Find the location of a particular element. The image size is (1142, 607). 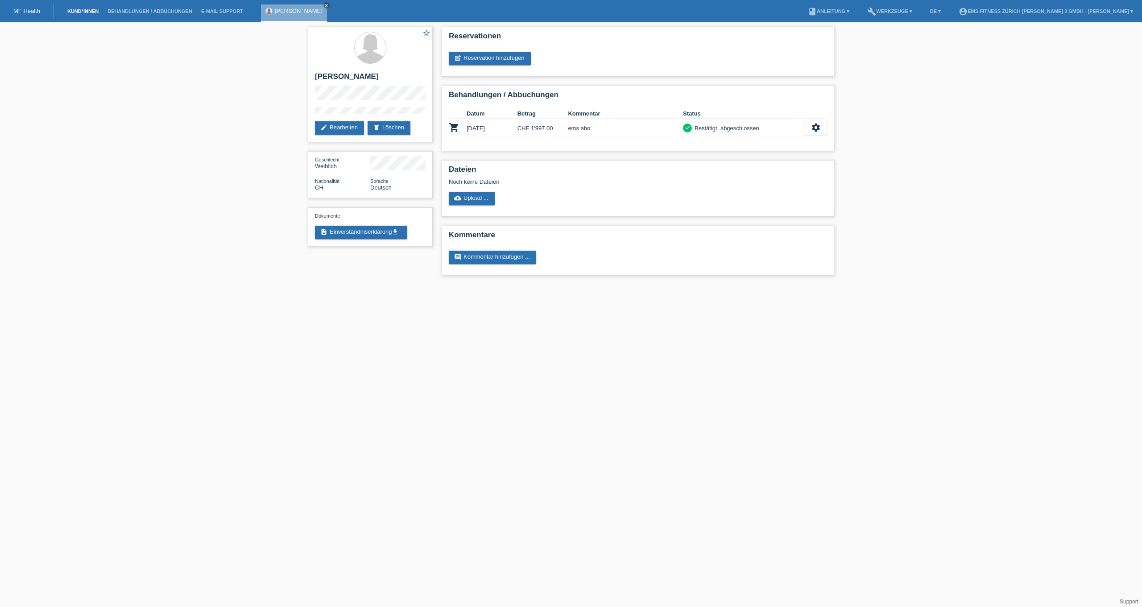

th: Status is located at coordinates (744, 114).